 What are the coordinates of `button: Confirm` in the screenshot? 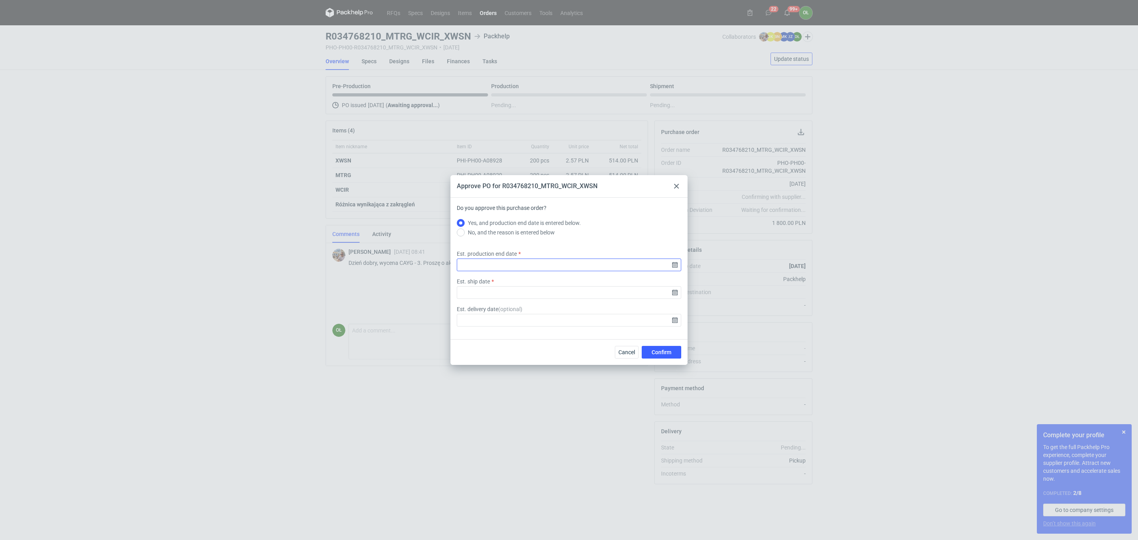 It's located at (661, 352).